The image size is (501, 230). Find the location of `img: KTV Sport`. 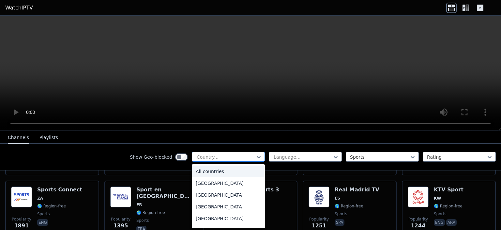

img: KTV Sport is located at coordinates (419, 197).